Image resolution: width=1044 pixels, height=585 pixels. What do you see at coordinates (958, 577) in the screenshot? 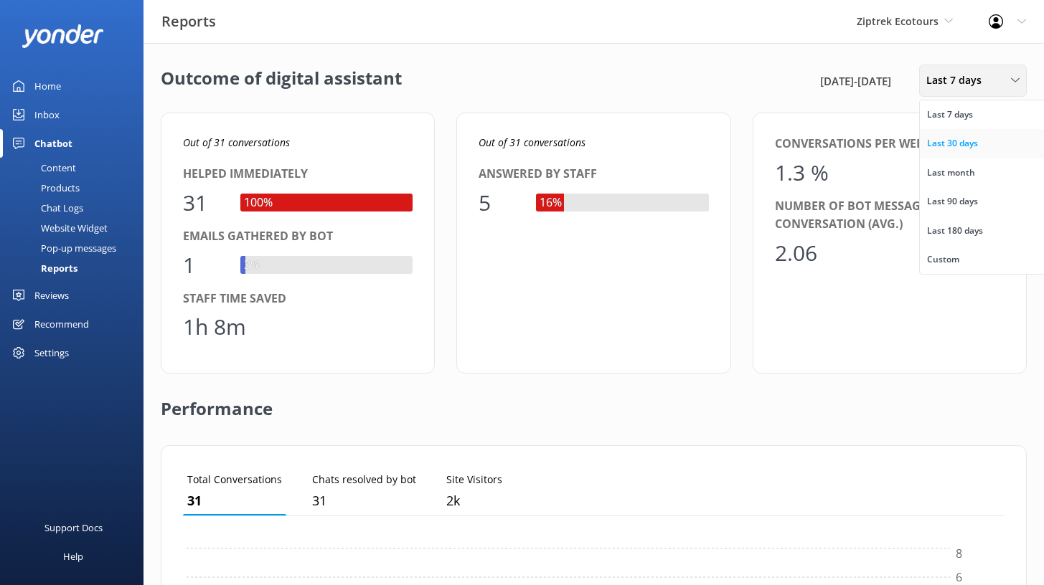
I see `tspan: 6` at bounding box center [958, 577].